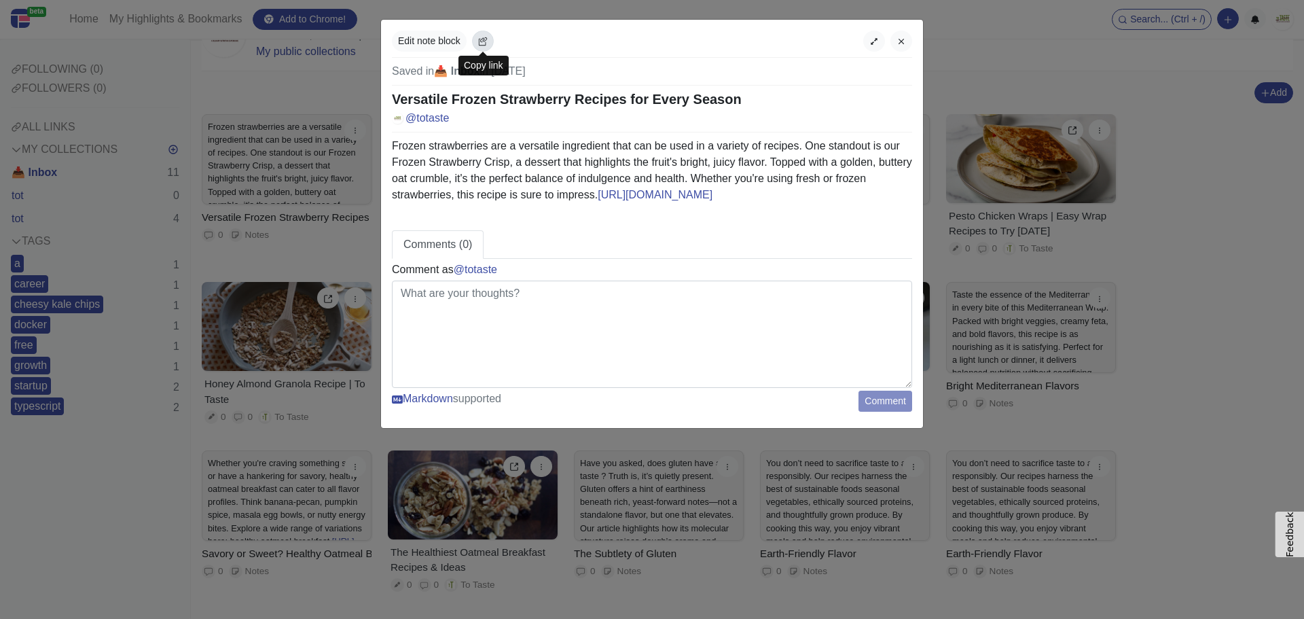 This screenshot has height=619, width=1304. Describe the element at coordinates (652, 118) in the screenshot. I see `a: totaste @totaste` at that location.